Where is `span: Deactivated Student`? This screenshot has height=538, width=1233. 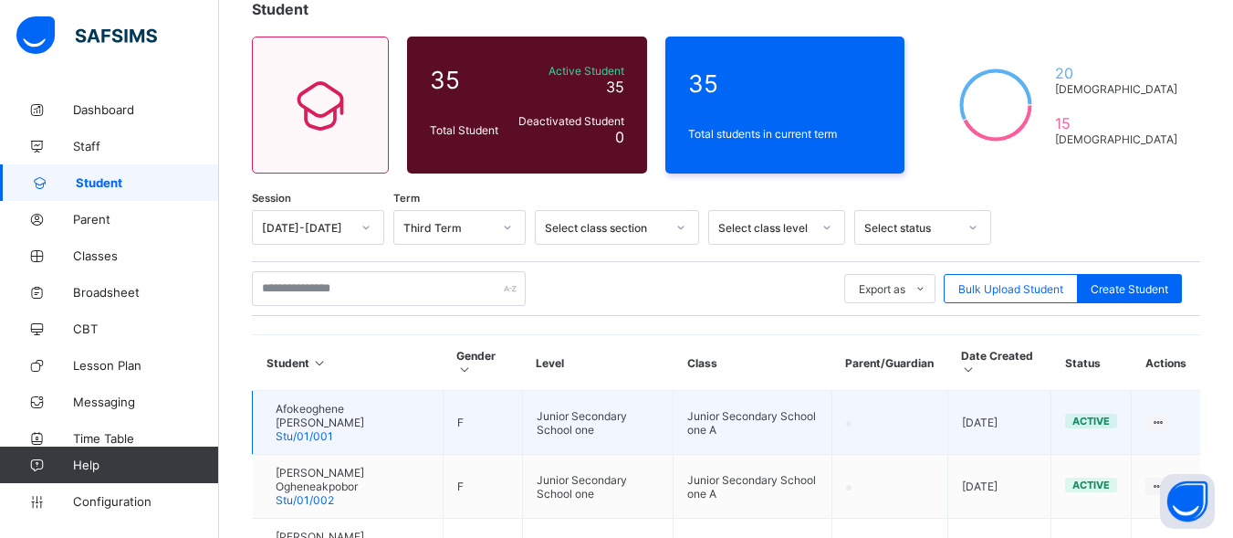 span: Deactivated Student is located at coordinates (570, 120).